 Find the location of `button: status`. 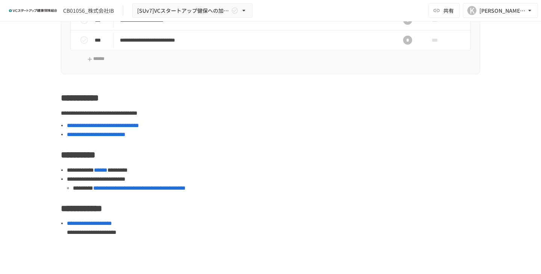

button: status is located at coordinates (84, 40).